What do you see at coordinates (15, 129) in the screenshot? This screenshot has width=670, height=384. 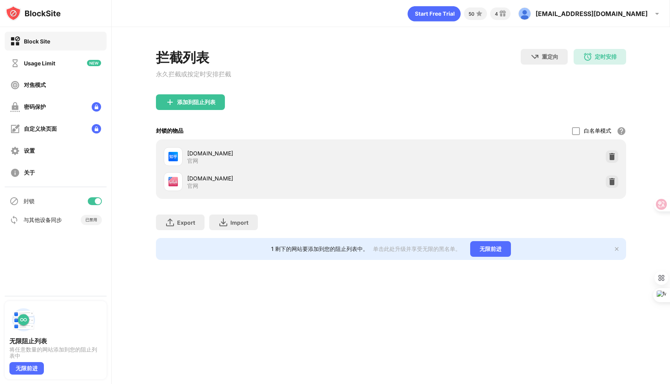 I see `img: customize-block-page-off.svg` at bounding box center [15, 129].